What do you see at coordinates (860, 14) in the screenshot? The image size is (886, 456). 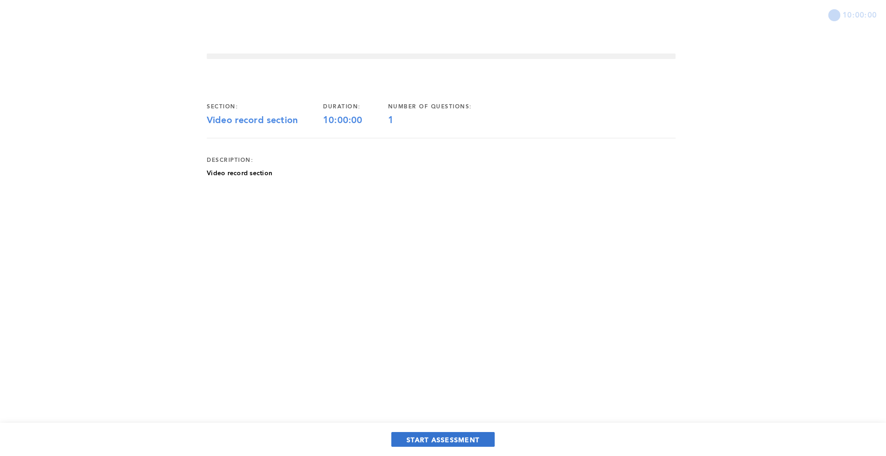 I see `span: 10:00:00` at bounding box center [860, 14].